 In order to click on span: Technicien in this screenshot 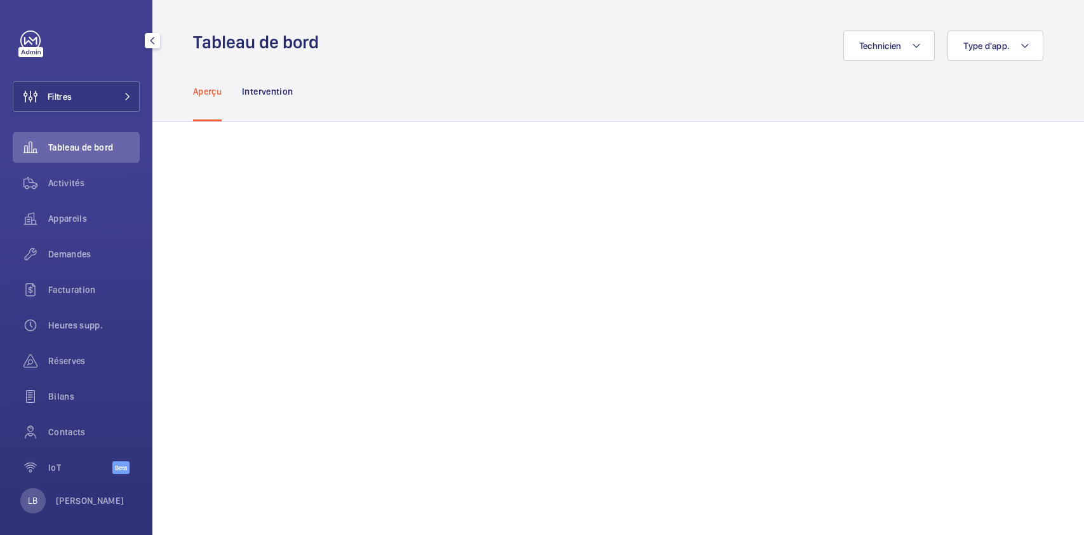, I will do `click(880, 46)`.